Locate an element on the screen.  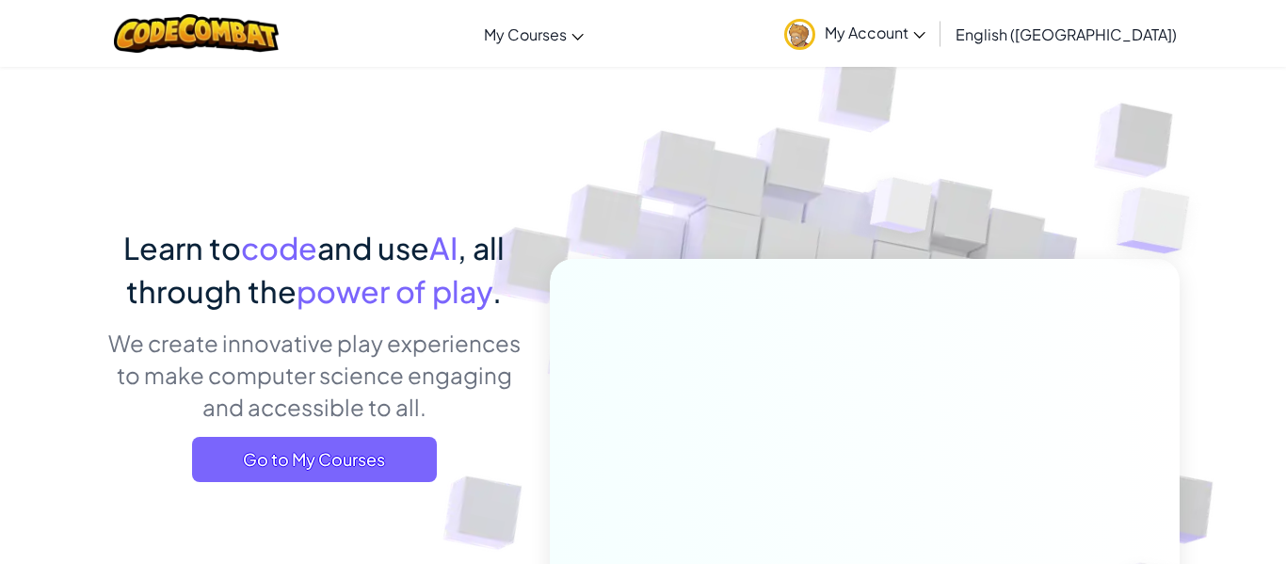
a: CodeCombat logo is located at coordinates (196, 33).